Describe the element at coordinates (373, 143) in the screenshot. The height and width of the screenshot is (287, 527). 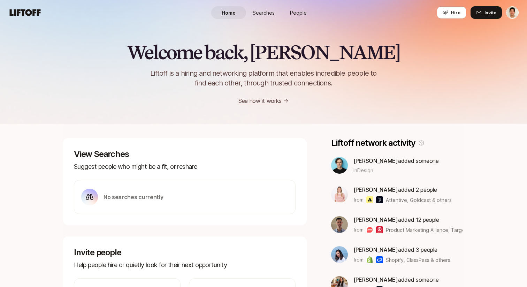
I see `p: Liftoff network activity` at that location.